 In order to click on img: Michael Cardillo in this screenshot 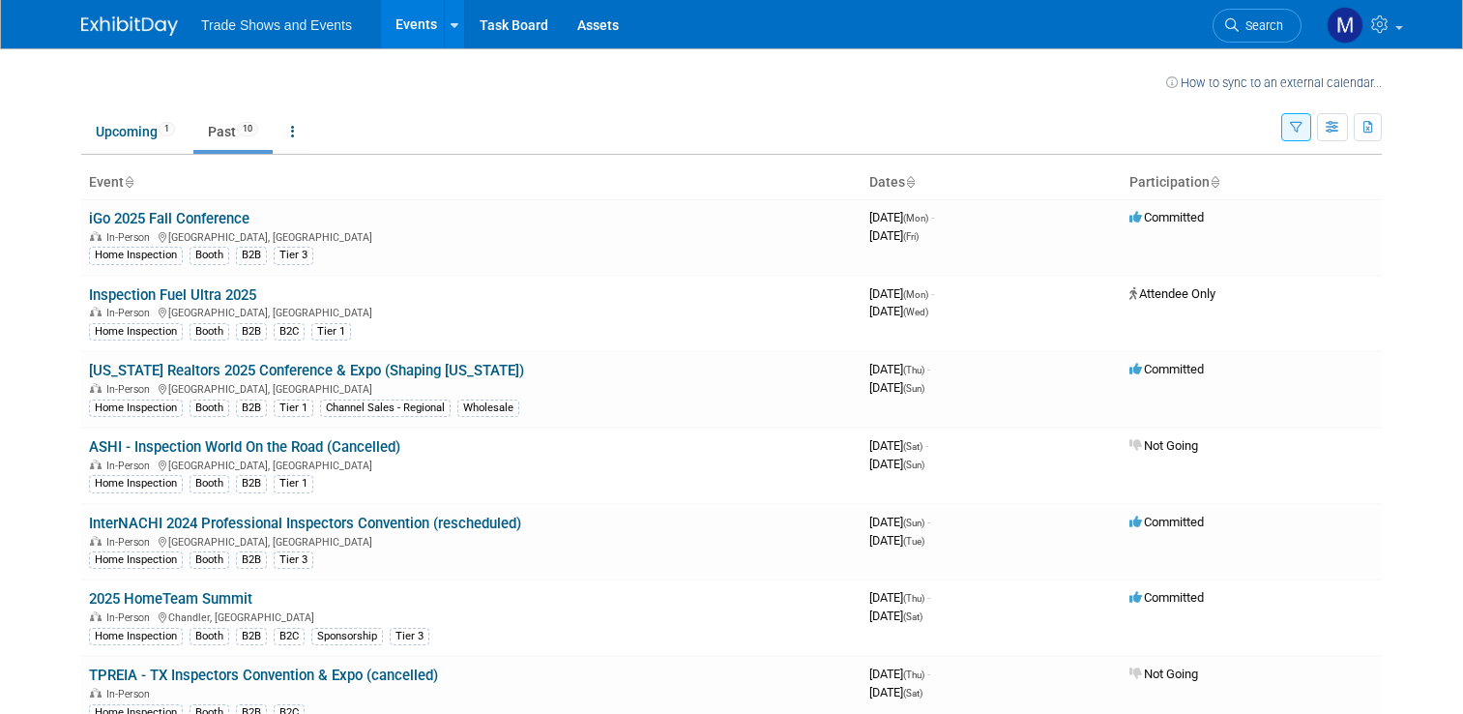, I will do `click(1345, 25)`.